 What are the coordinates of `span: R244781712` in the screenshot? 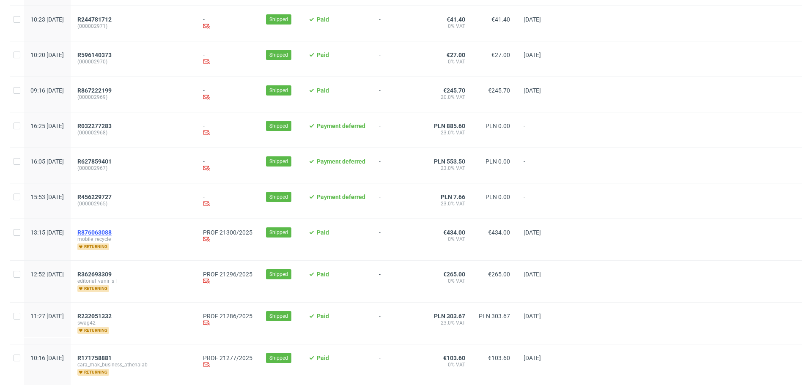 It's located at (94, 19).